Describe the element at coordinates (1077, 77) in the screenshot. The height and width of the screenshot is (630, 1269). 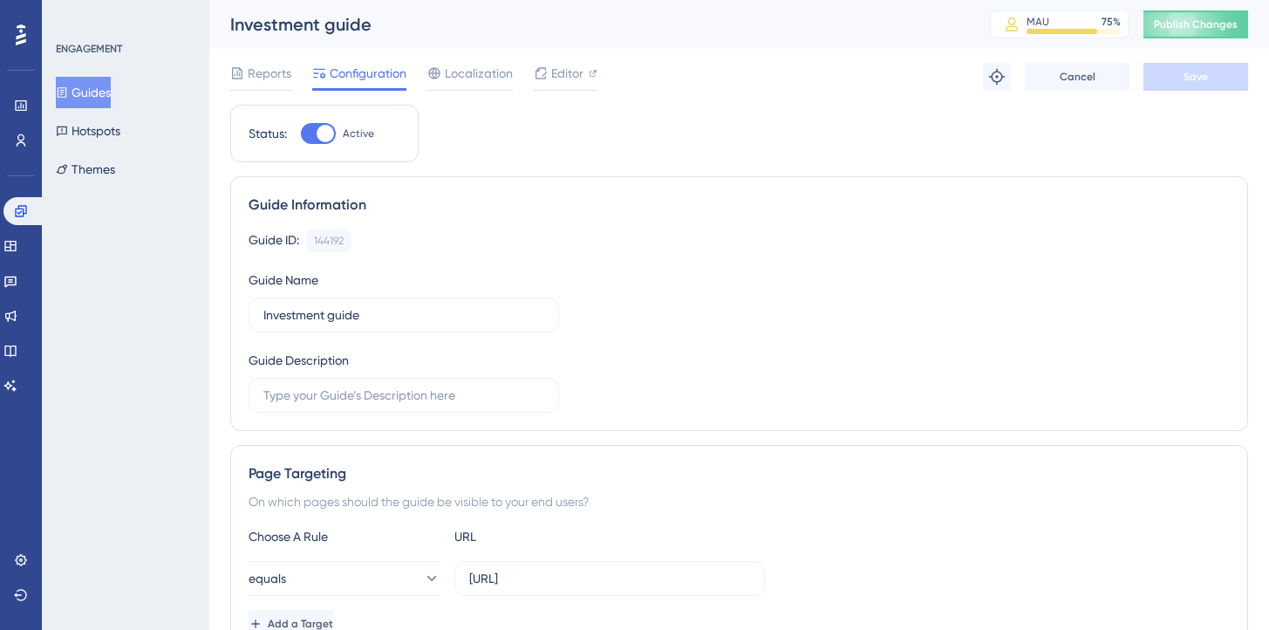
I see `button: Cancel` at that location.